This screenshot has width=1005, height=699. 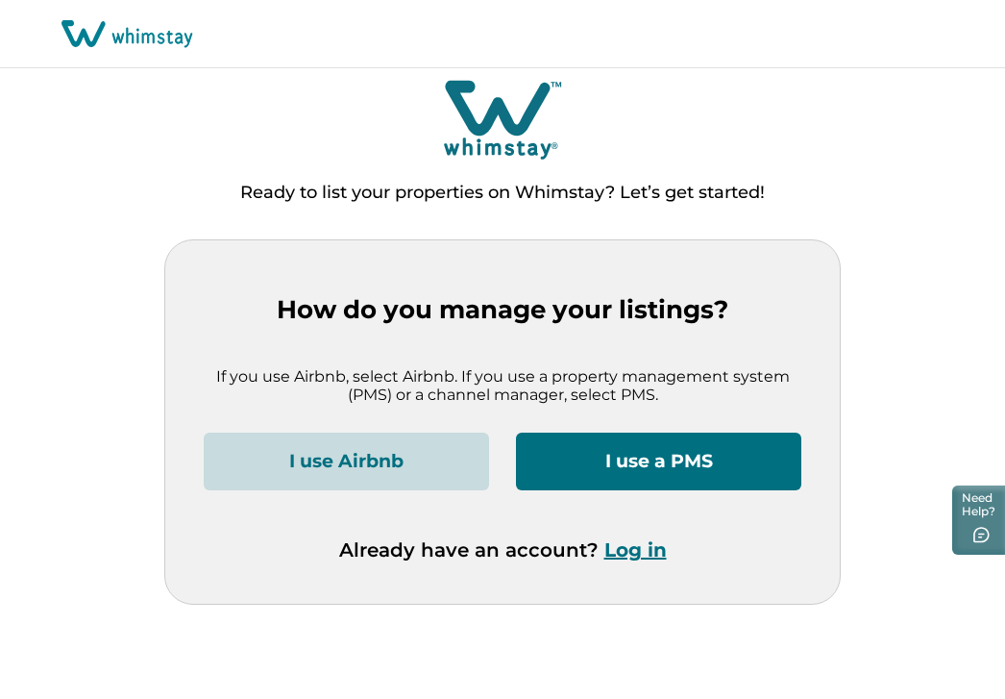 I want to click on p: Already have an account?, so click(x=503, y=550).